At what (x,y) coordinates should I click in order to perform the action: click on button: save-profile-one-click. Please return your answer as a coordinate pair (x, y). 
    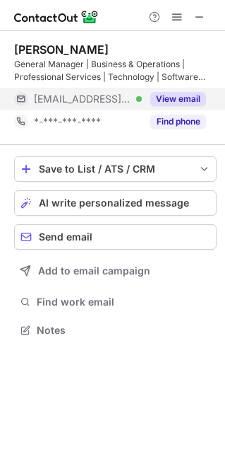
    Looking at the image, I should click on (115, 169).